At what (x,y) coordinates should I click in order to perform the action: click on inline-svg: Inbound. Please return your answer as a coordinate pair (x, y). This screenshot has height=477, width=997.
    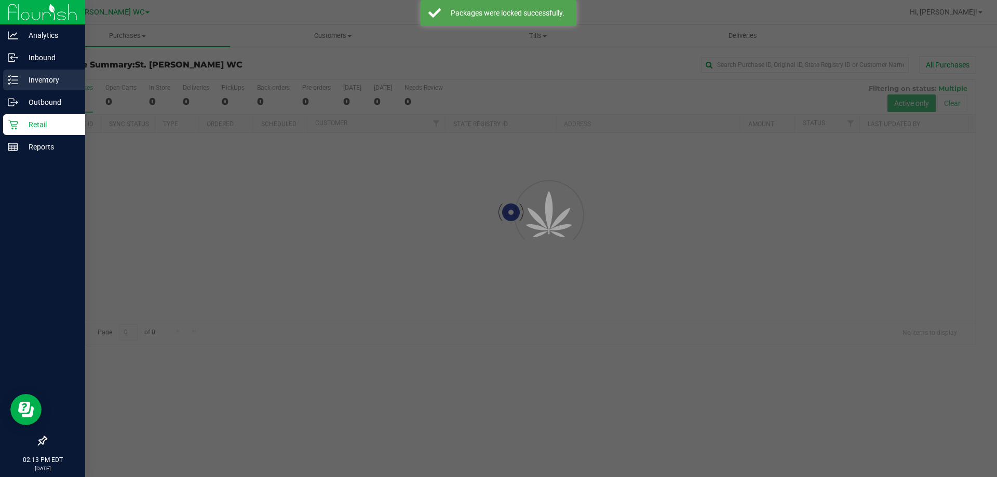
    Looking at the image, I should click on (13, 58).